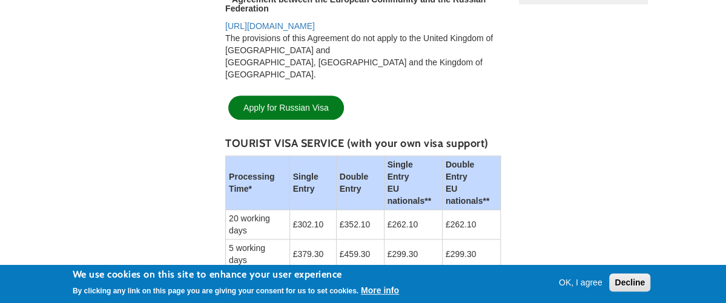 This screenshot has height=303, width=726. Describe the element at coordinates (312, 183) in the screenshot. I see `th: Single Entry` at that location.